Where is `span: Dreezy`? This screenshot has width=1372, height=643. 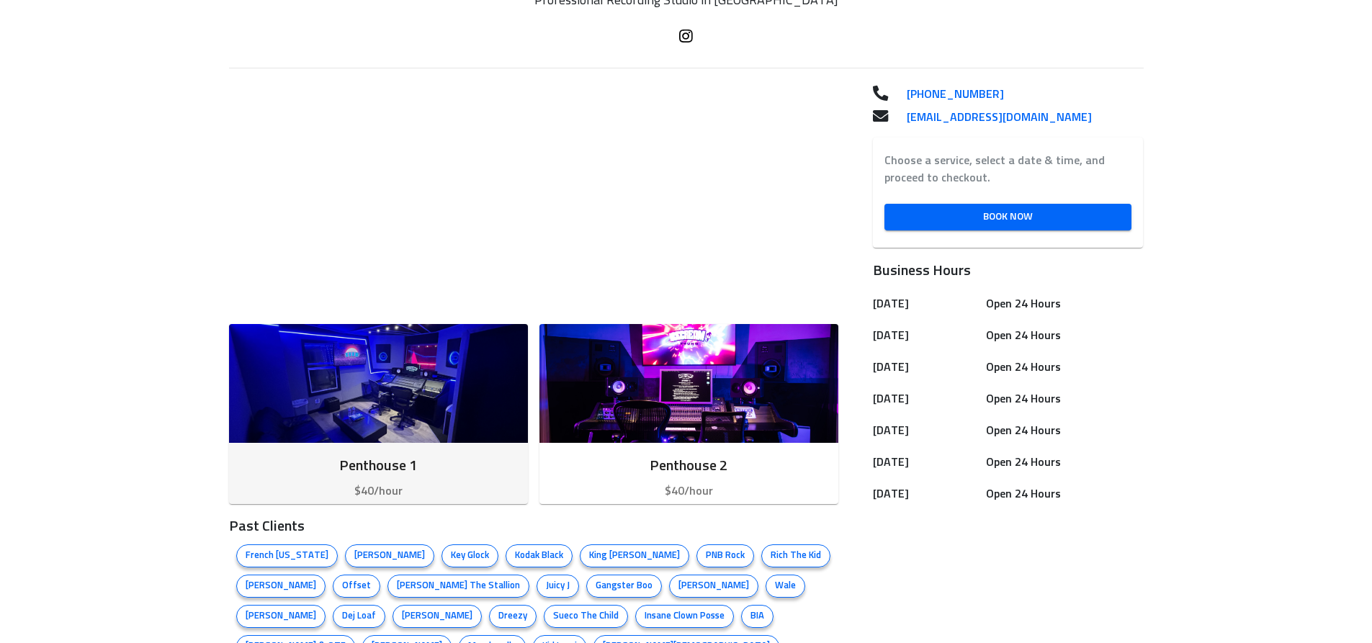
span: Dreezy is located at coordinates (513, 616).